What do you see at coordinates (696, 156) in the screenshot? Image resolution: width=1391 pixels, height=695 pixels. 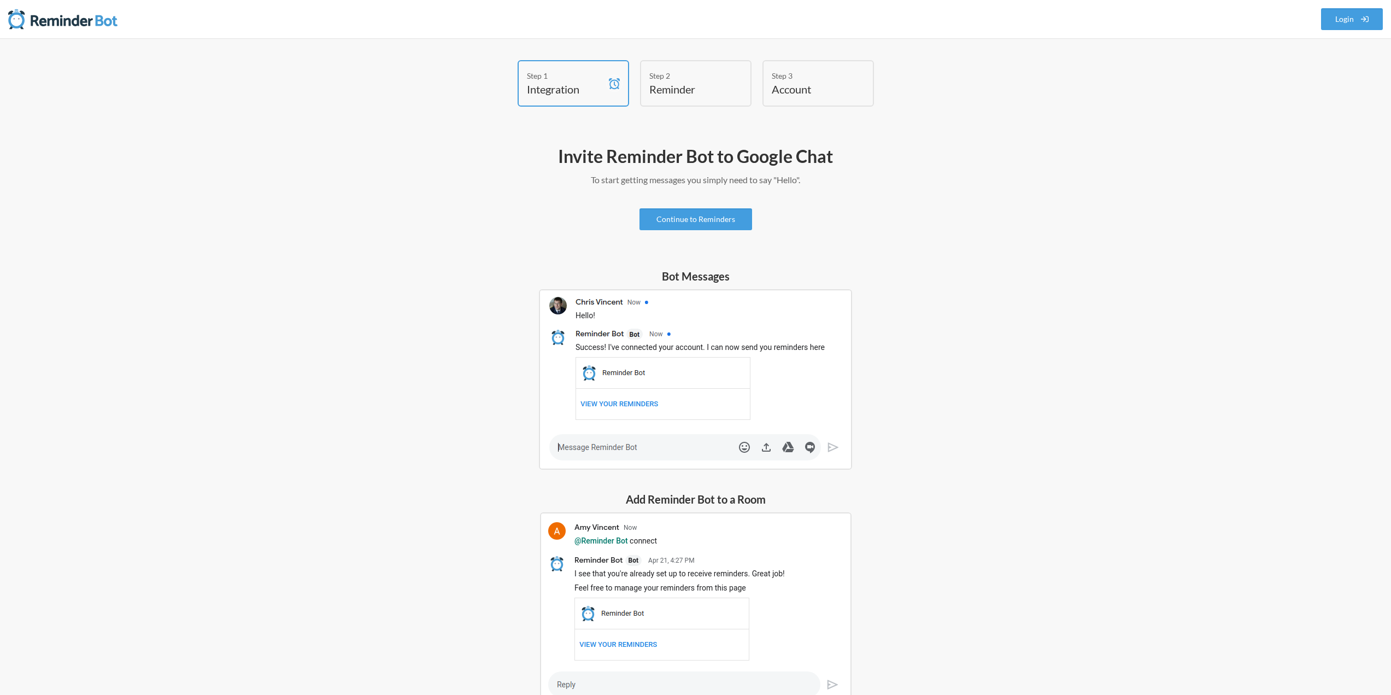 I see `h2: Invite Reminder Bot to Google Chat` at bounding box center [696, 156].